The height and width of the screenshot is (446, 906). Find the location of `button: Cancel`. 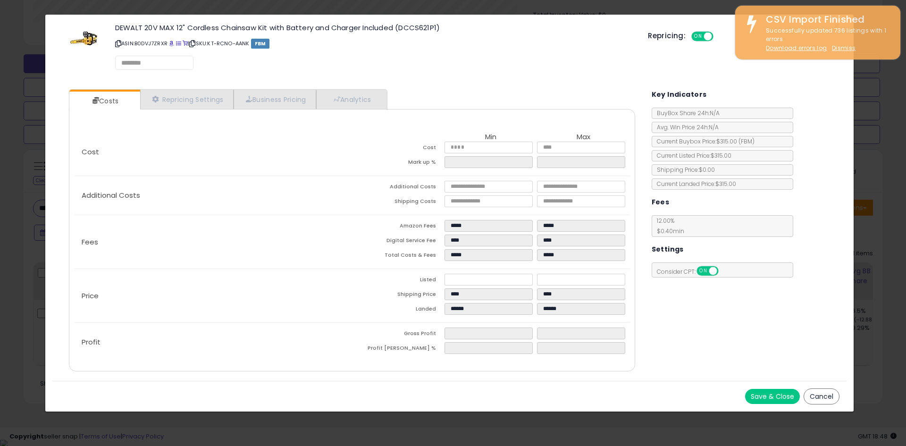

button: Cancel is located at coordinates (821, 396).